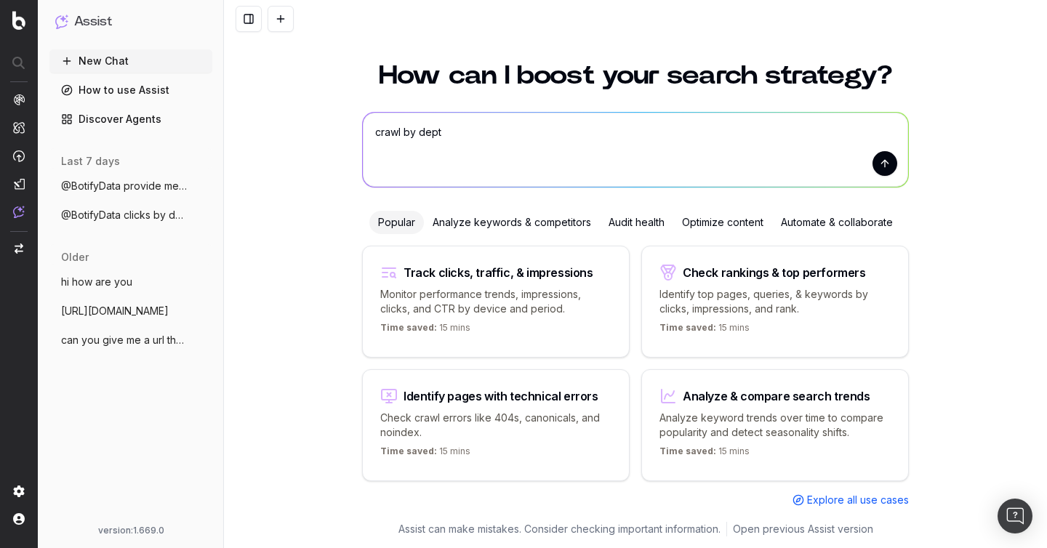 This screenshot has height=548, width=1047. Describe the element at coordinates (131, 340) in the screenshot. I see `button: can you give me a url that I could ask f` at that location.